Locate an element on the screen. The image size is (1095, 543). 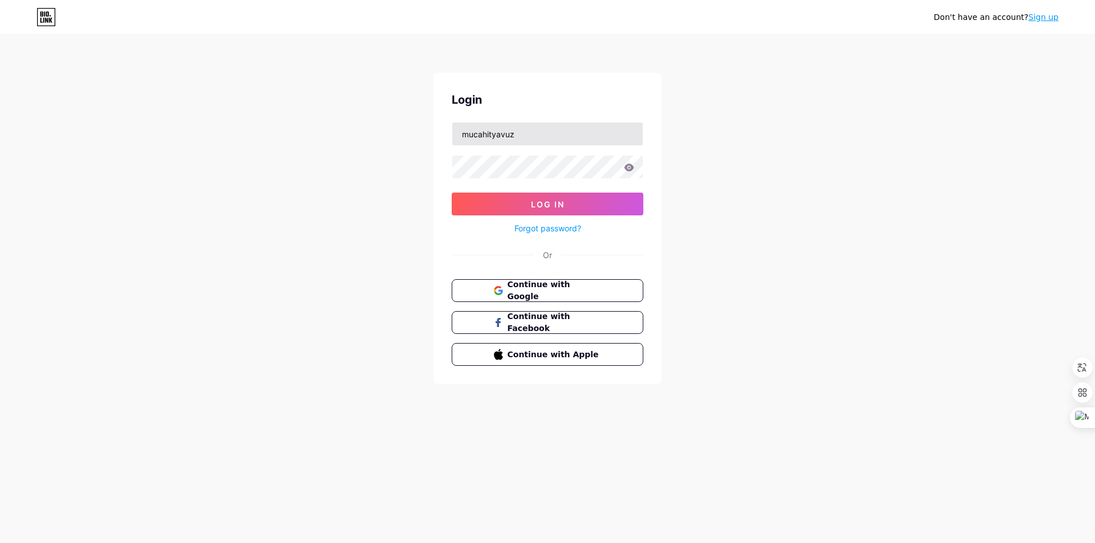
span: Continue with Apple is located at coordinates (554, 355).